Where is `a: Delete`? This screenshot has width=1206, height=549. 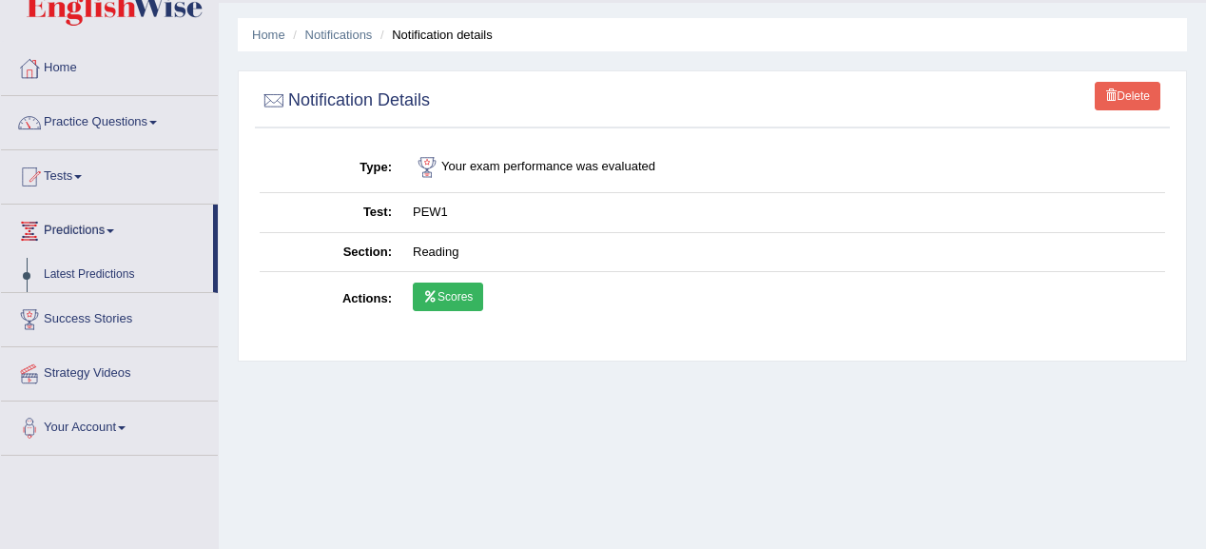
a: Delete is located at coordinates (1127, 96).